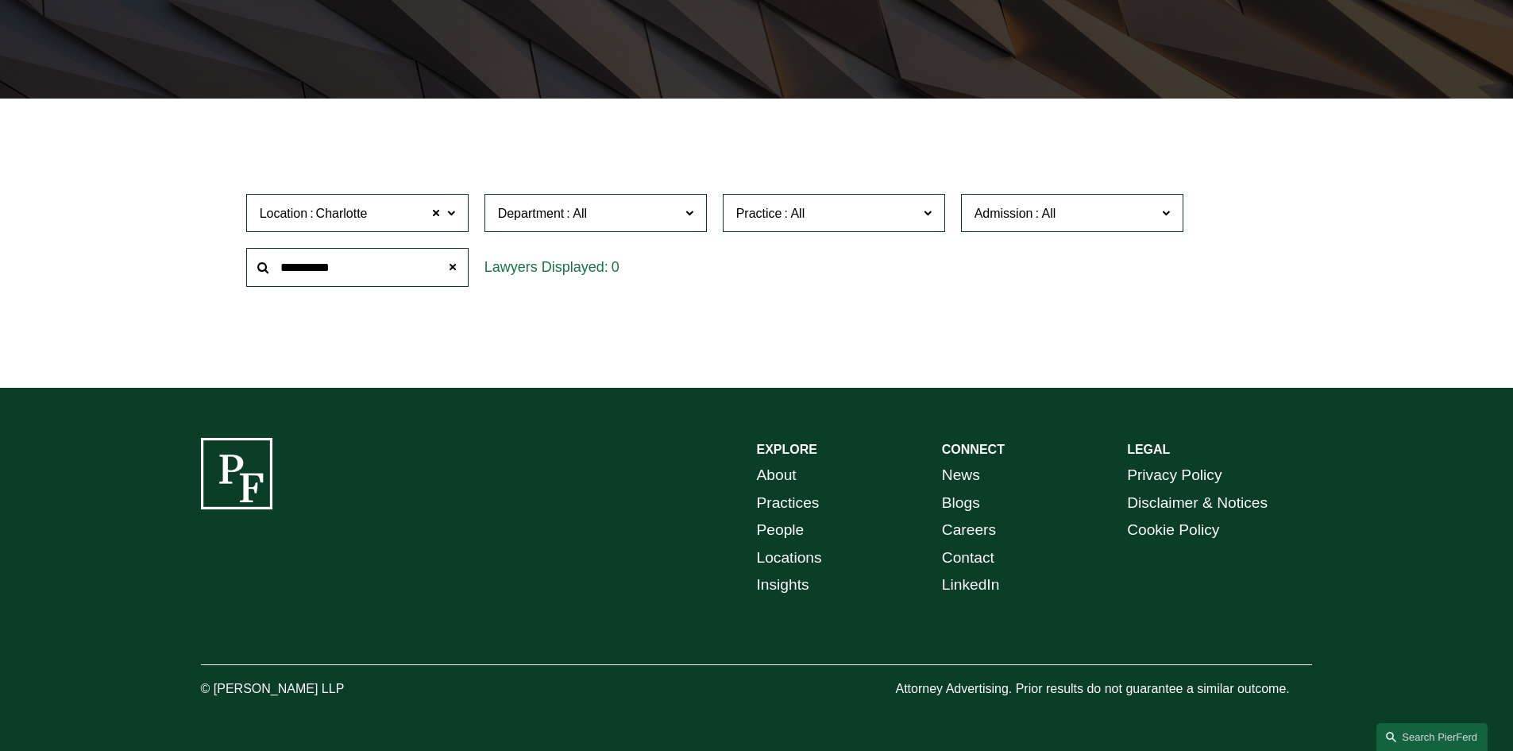 This screenshot has width=1513, height=751. I want to click on strong: LEGAL, so click(1148, 449).